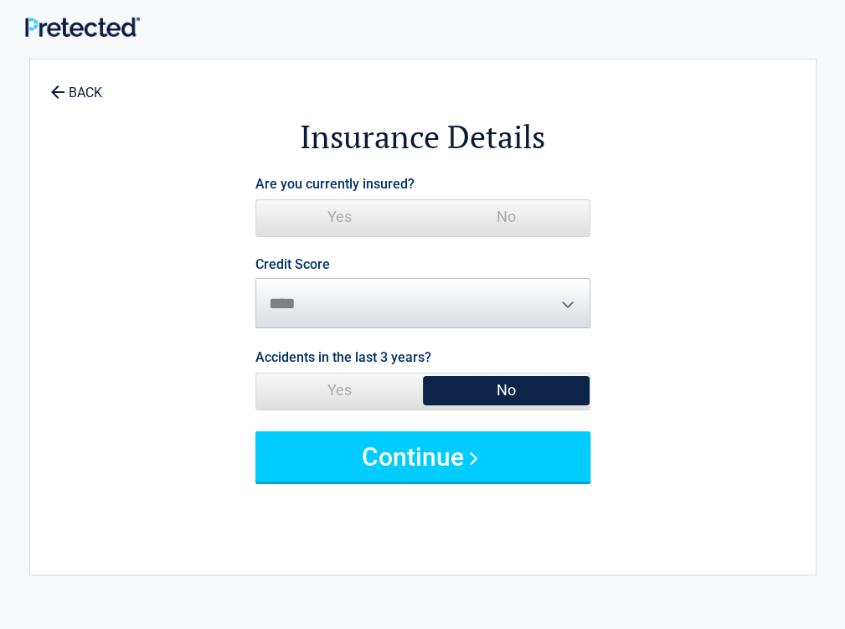 The width and height of the screenshot is (845, 629). What do you see at coordinates (343, 357) in the screenshot?
I see `label: Accidents in the last 3 years?` at bounding box center [343, 357].